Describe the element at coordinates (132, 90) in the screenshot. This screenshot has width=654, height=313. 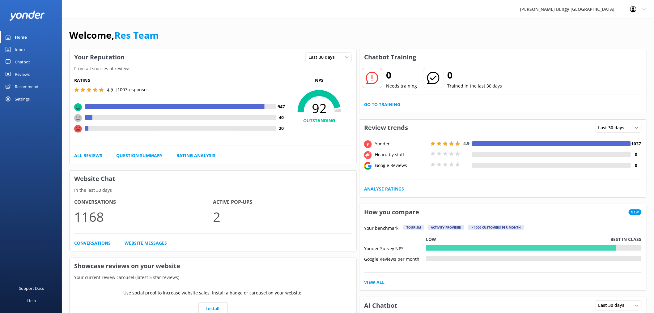
I see `p: | 1007 responses` at that location.